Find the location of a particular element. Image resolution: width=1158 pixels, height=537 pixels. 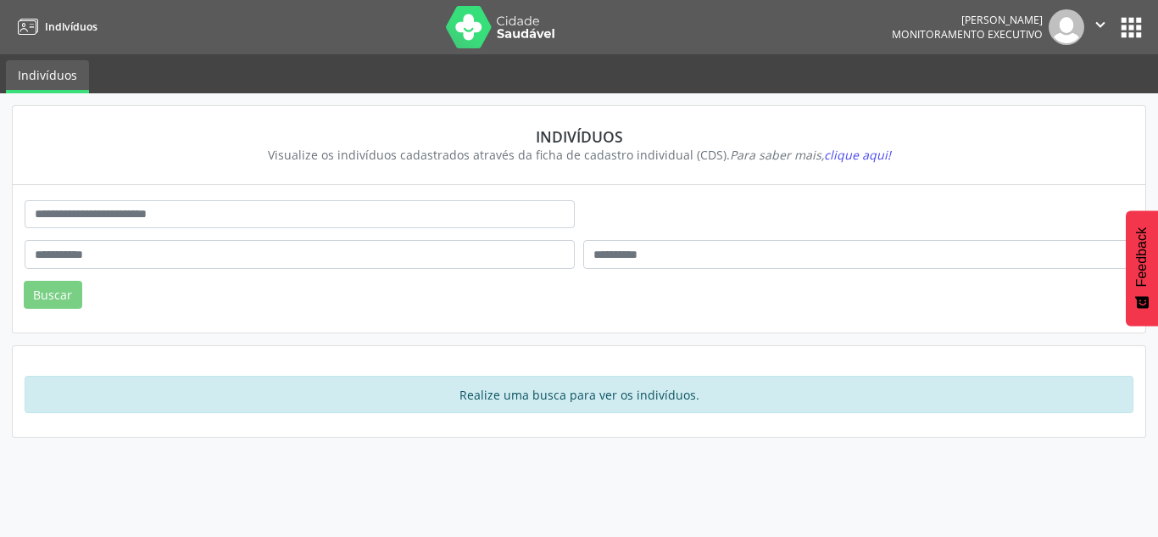

img: img is located at coordinates (1066, 27).